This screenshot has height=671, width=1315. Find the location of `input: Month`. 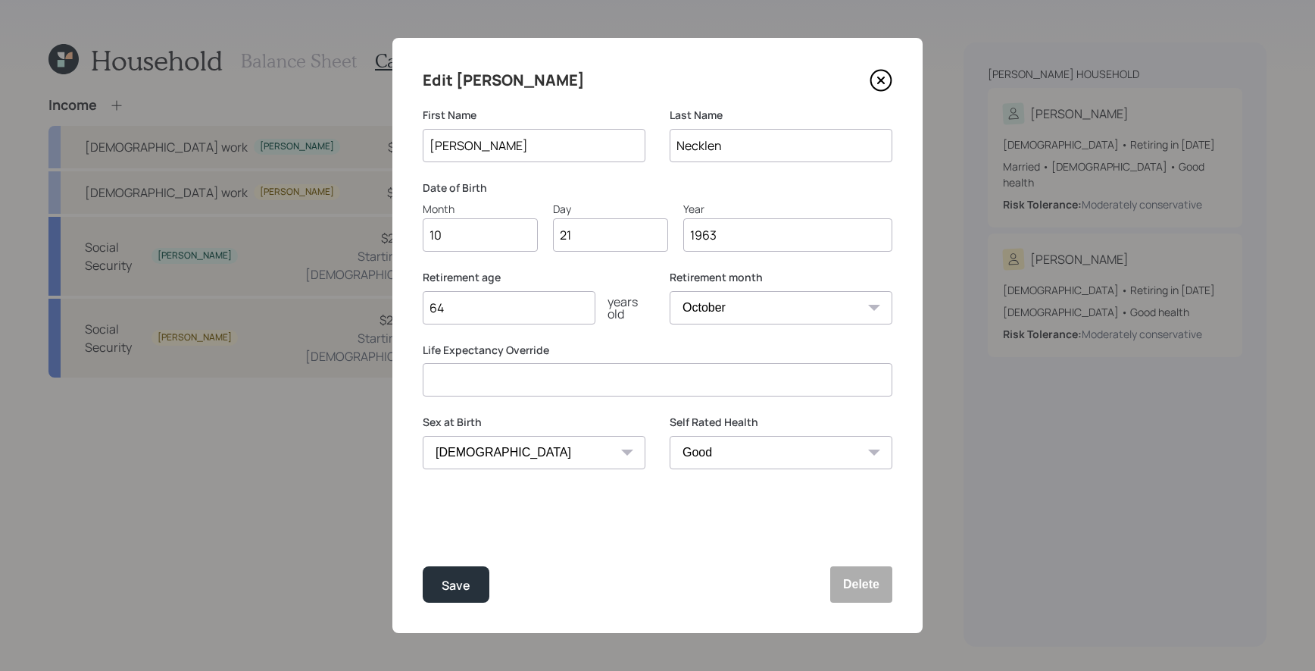

input: Month is located at coordinates (480, 235).